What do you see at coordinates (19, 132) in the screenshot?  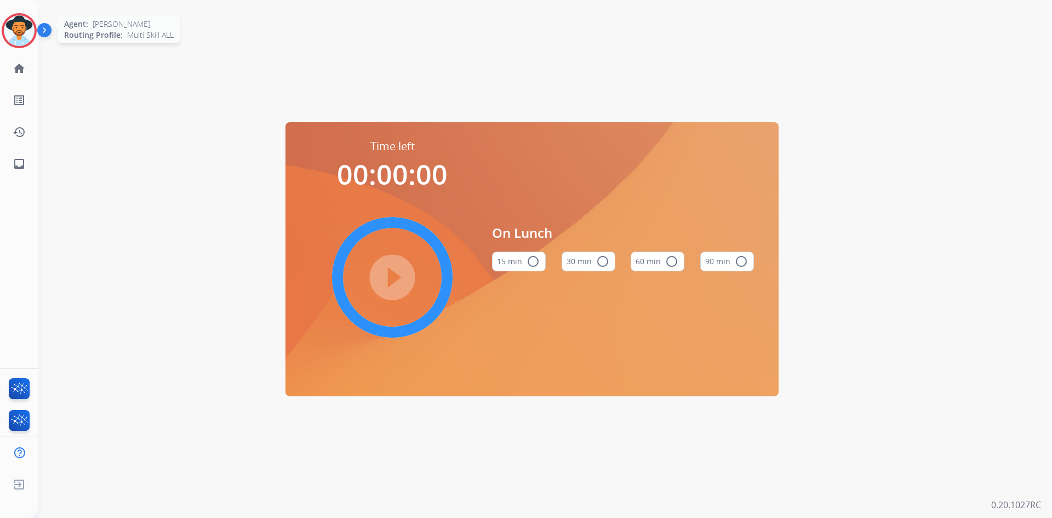 I see `mat-icon: history` at bounding box center [19, 132].